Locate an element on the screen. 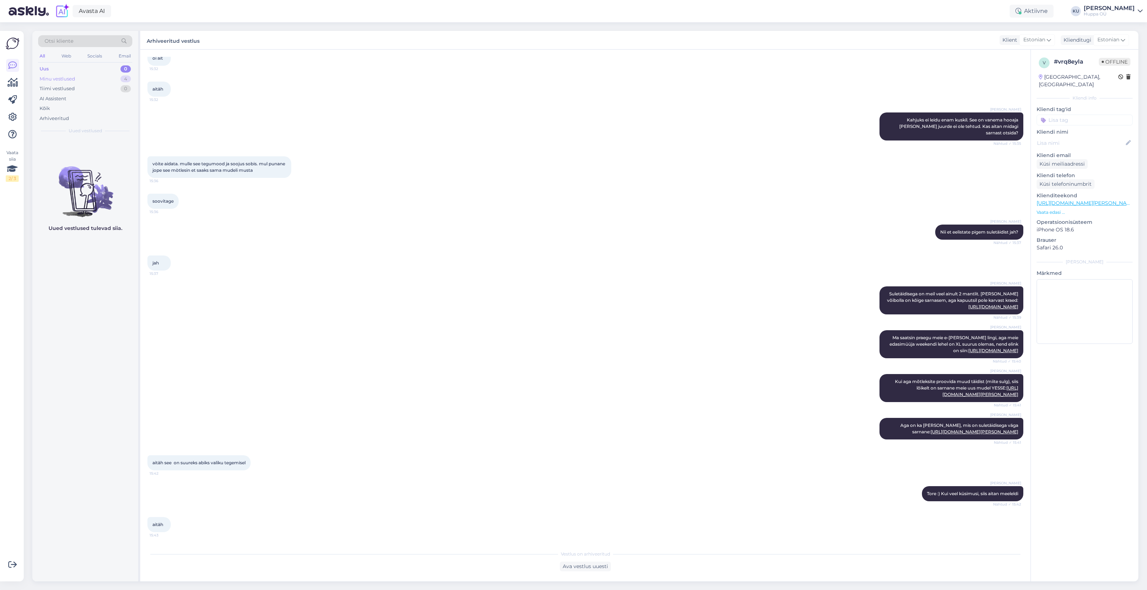 The height and width of the screenshot is (590, 1147). span: Uued vestlused is located at coordinates (85, 131).